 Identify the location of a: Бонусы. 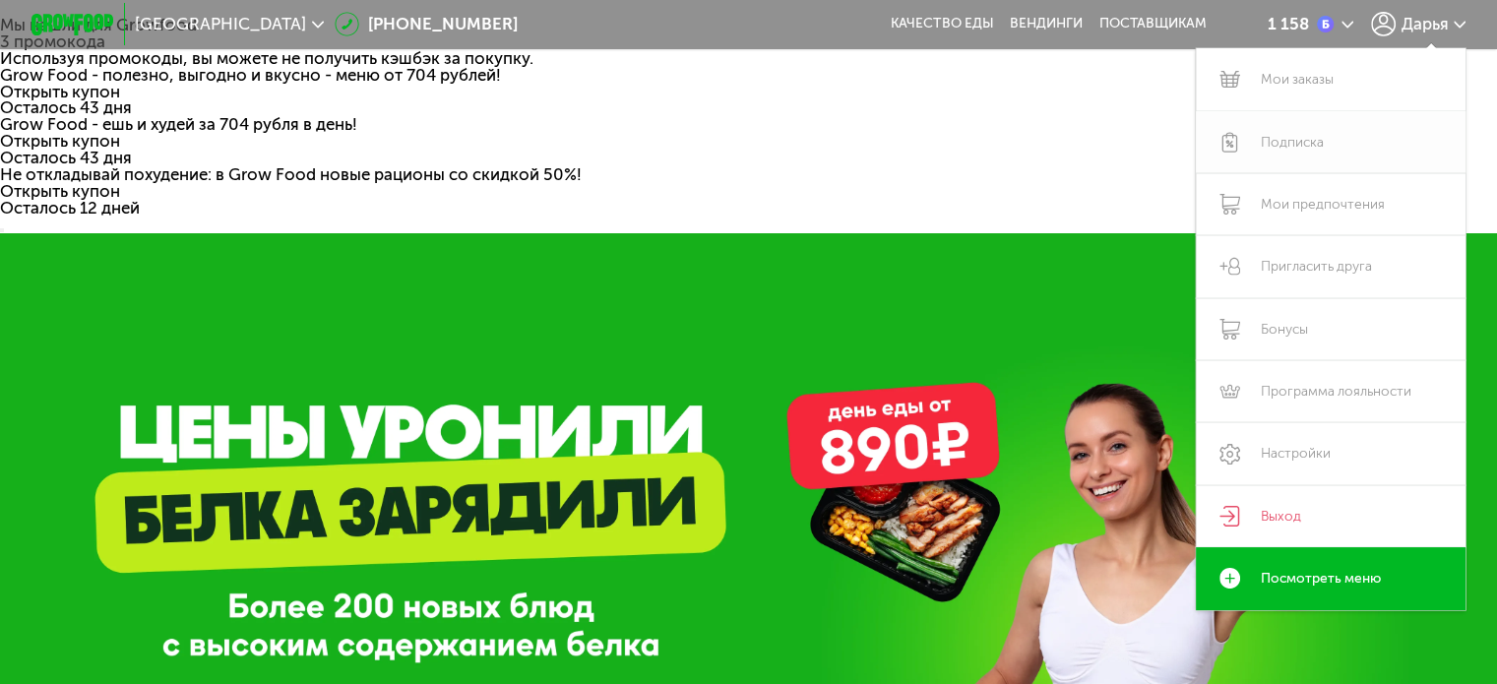
(1331, 329).